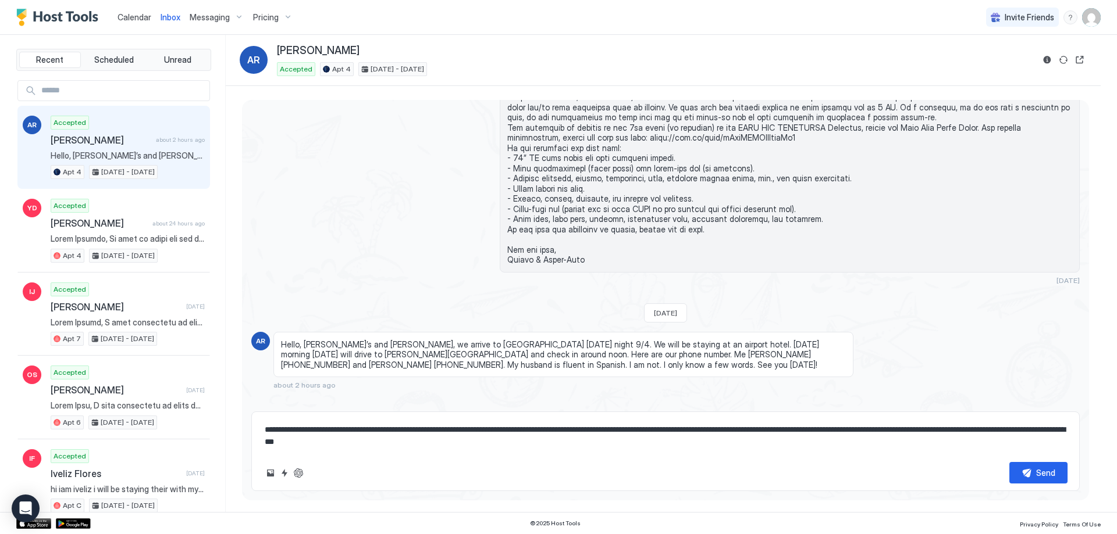  Describe the element at coordinates (1029, 17) in the screenshot. I see `span: Invite Friends` at that location.